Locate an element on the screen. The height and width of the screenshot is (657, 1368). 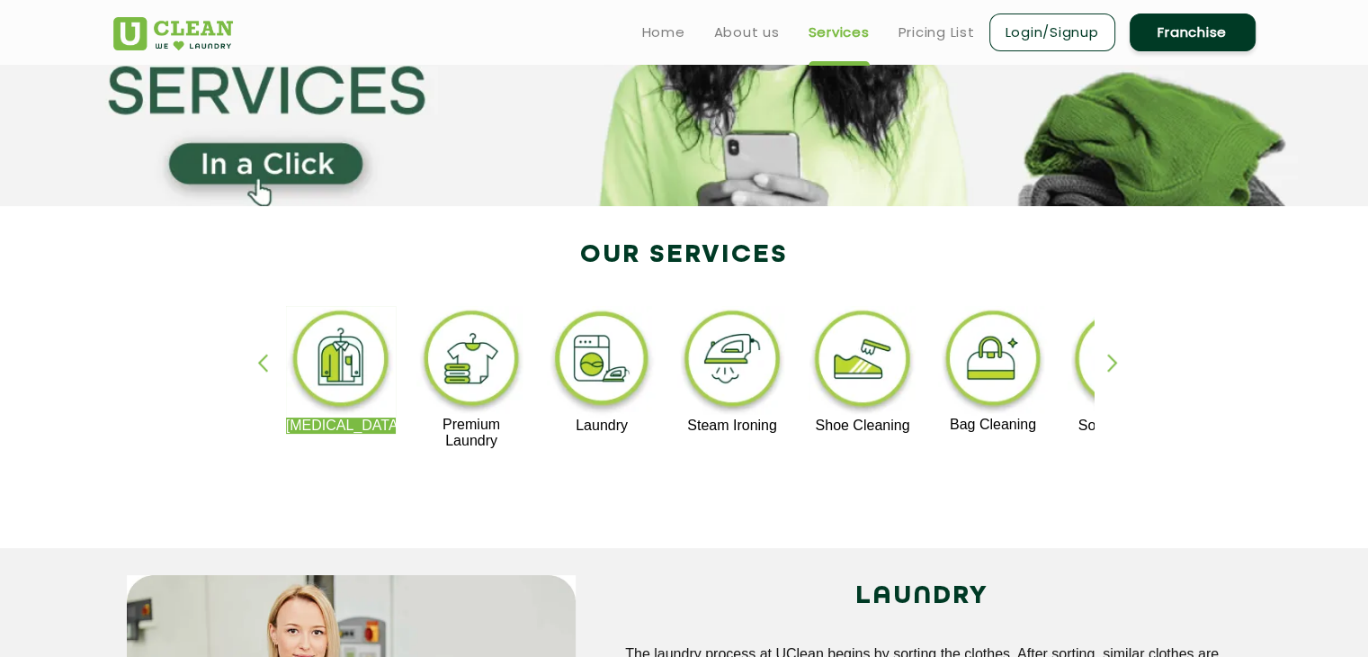
p: Steam Ironing is located at coordinates (732, 425).